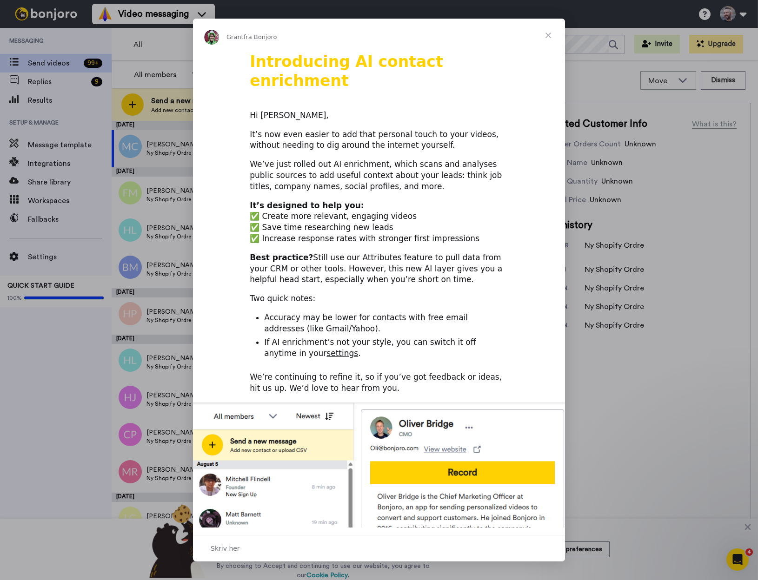  I want to click on div: It’s now even easier to add that personal touch to your videos, without needing to dig around the..., so click(379, 140).